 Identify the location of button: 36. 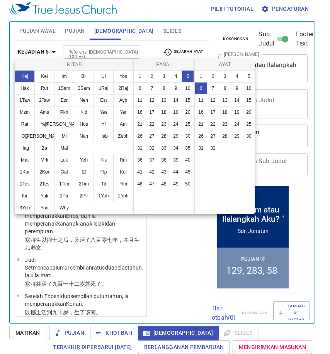
(140, 160).